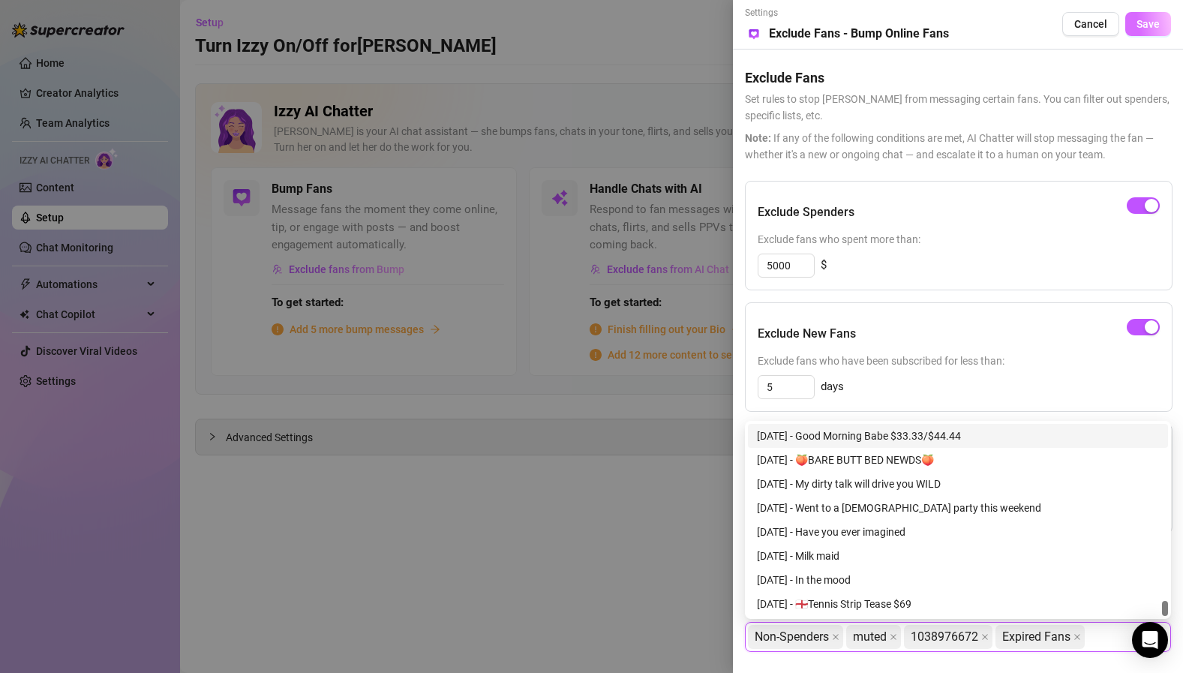  I want to click on div: 03/03/2024 - My dirty talk will drive you WILD, so click(958, 484).